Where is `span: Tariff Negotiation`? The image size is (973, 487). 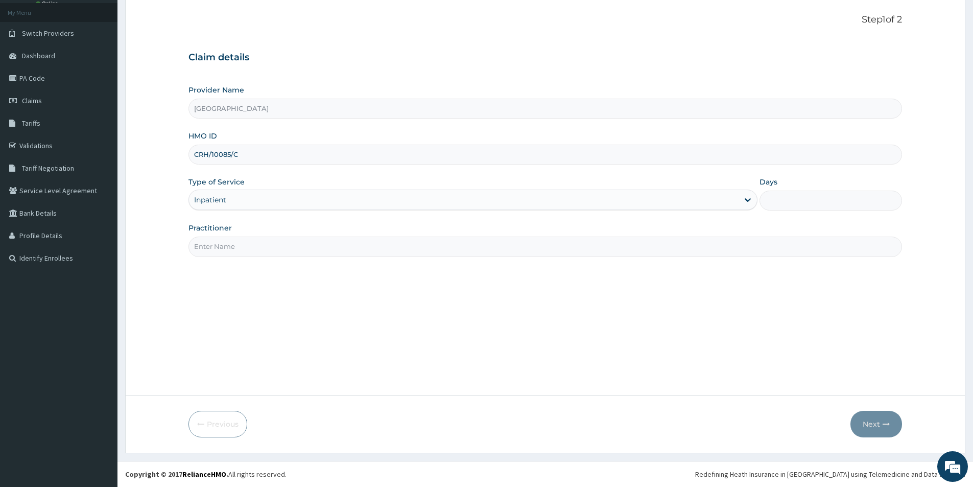
span: Tariff Negotiation is located at coordinates (48, 168).